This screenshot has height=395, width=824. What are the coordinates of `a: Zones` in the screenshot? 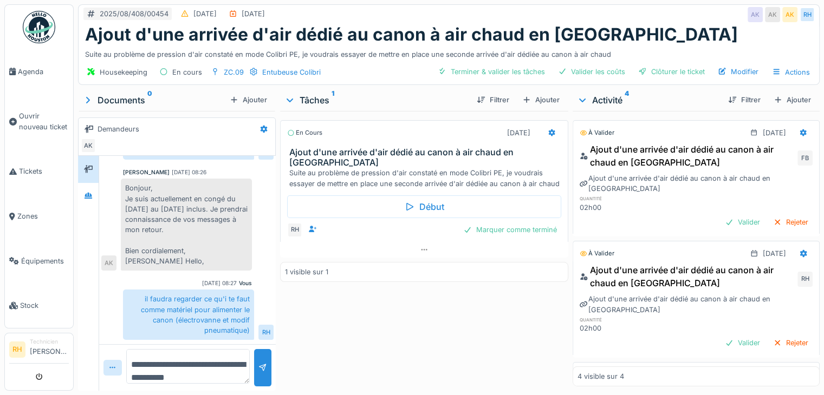 It's located at (39, 216).